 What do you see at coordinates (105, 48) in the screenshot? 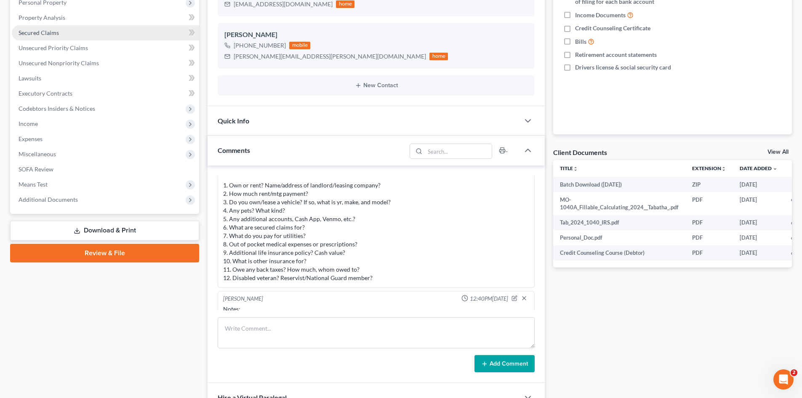
I see `a: Unsecured Priority Claims` at bounding box center [105, 48].